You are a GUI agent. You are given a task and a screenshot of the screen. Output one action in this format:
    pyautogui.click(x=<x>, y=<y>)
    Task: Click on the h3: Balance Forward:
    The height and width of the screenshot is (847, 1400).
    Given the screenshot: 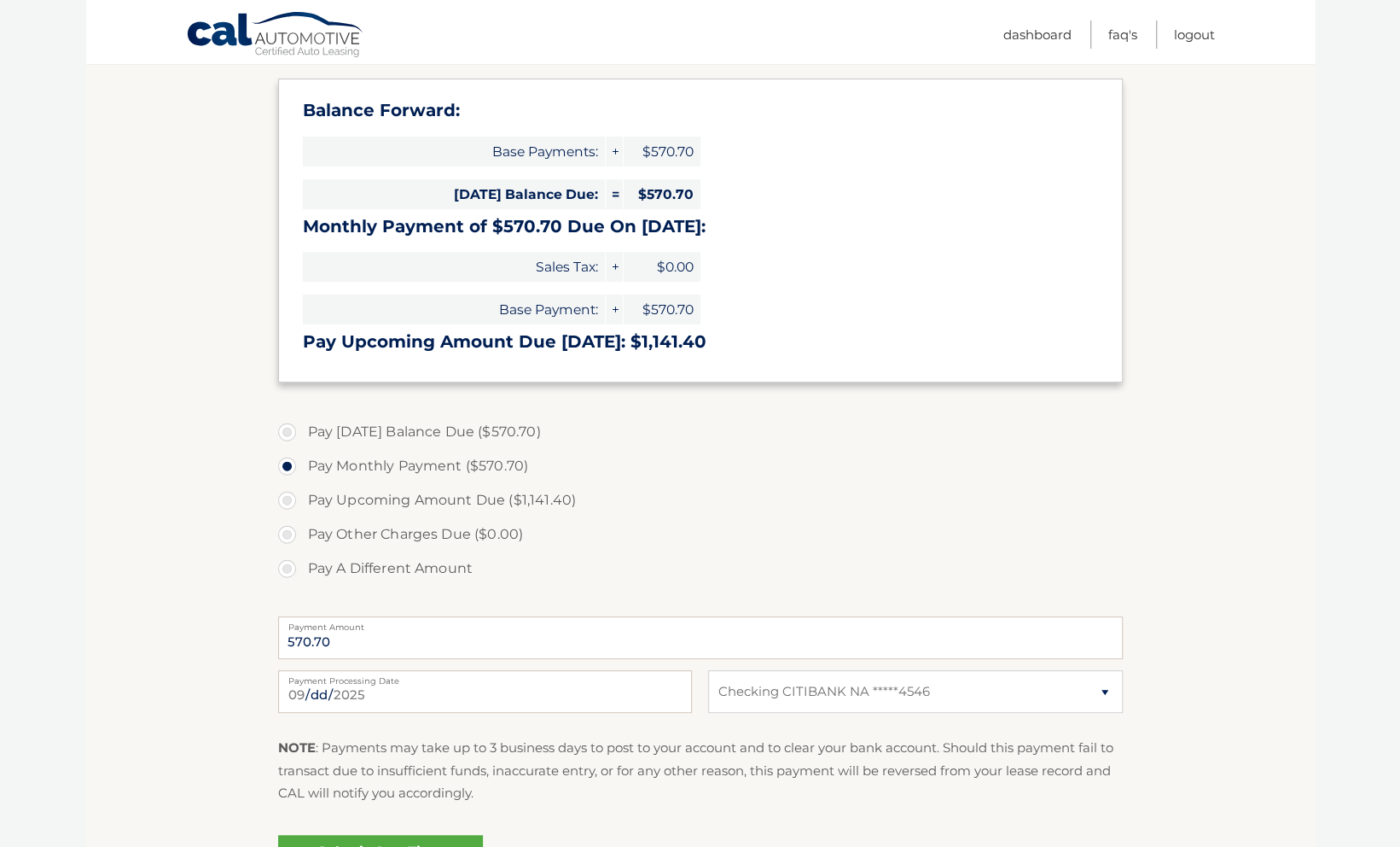 What is the action you would take?
    pyautogui.click(x=700, y=110)
    